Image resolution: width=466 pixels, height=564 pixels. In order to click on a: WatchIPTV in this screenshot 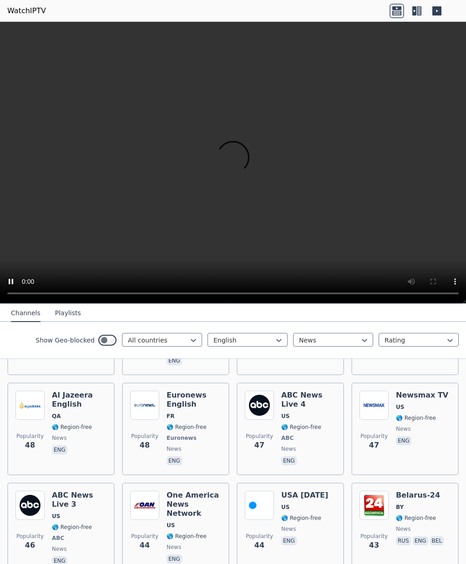, I will do `click(26, 11)`.